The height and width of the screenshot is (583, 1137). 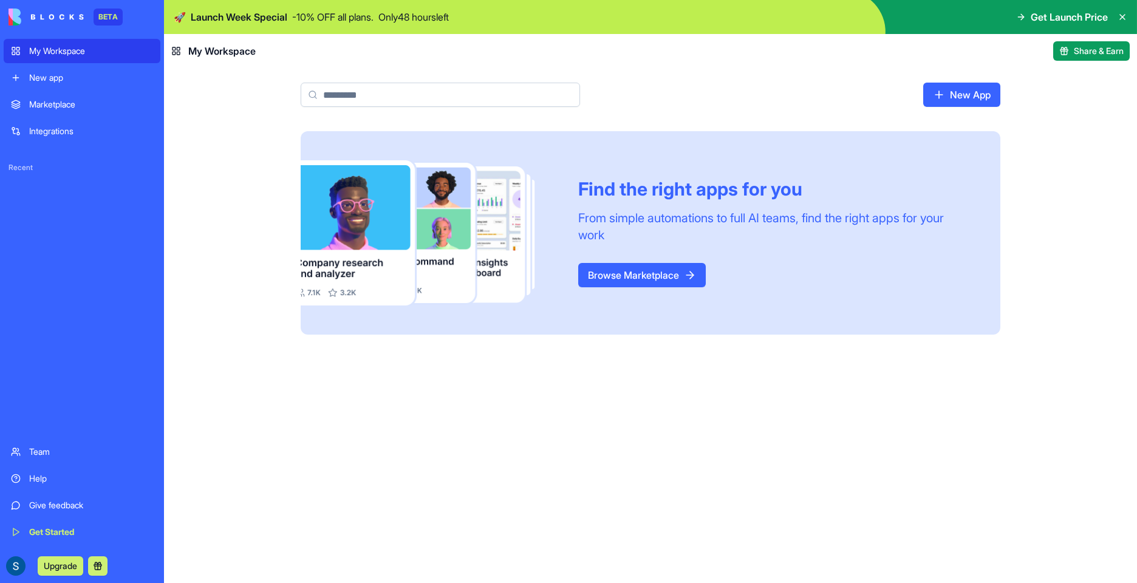 What do you see at coordinates (91, 505) in the screenshot?
I see `div: Give feedback` at bounding box center [91, 505].